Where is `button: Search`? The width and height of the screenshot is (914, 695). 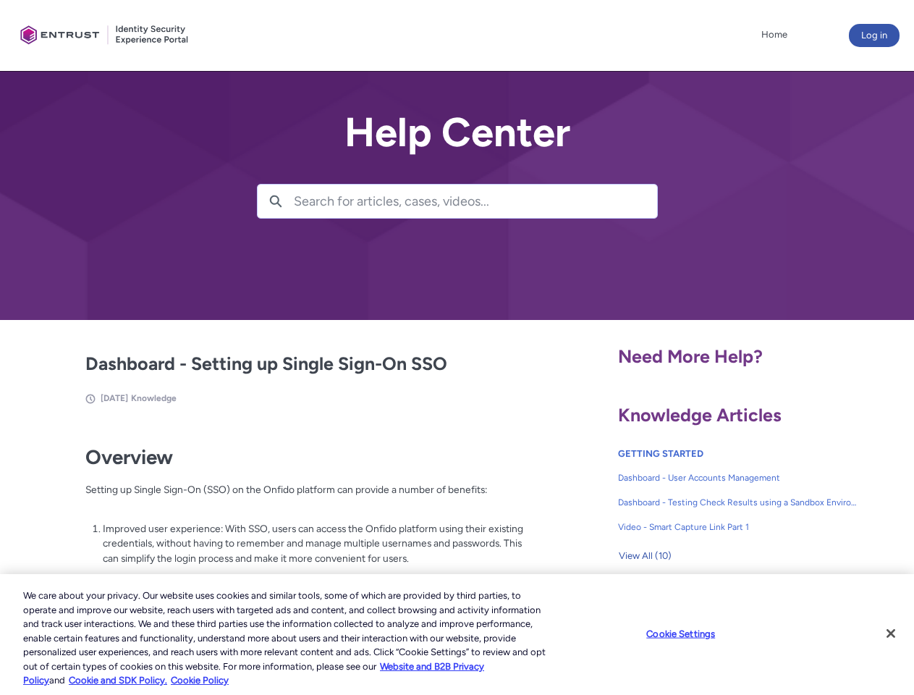
button: Search is located at coordinates (276, 201).